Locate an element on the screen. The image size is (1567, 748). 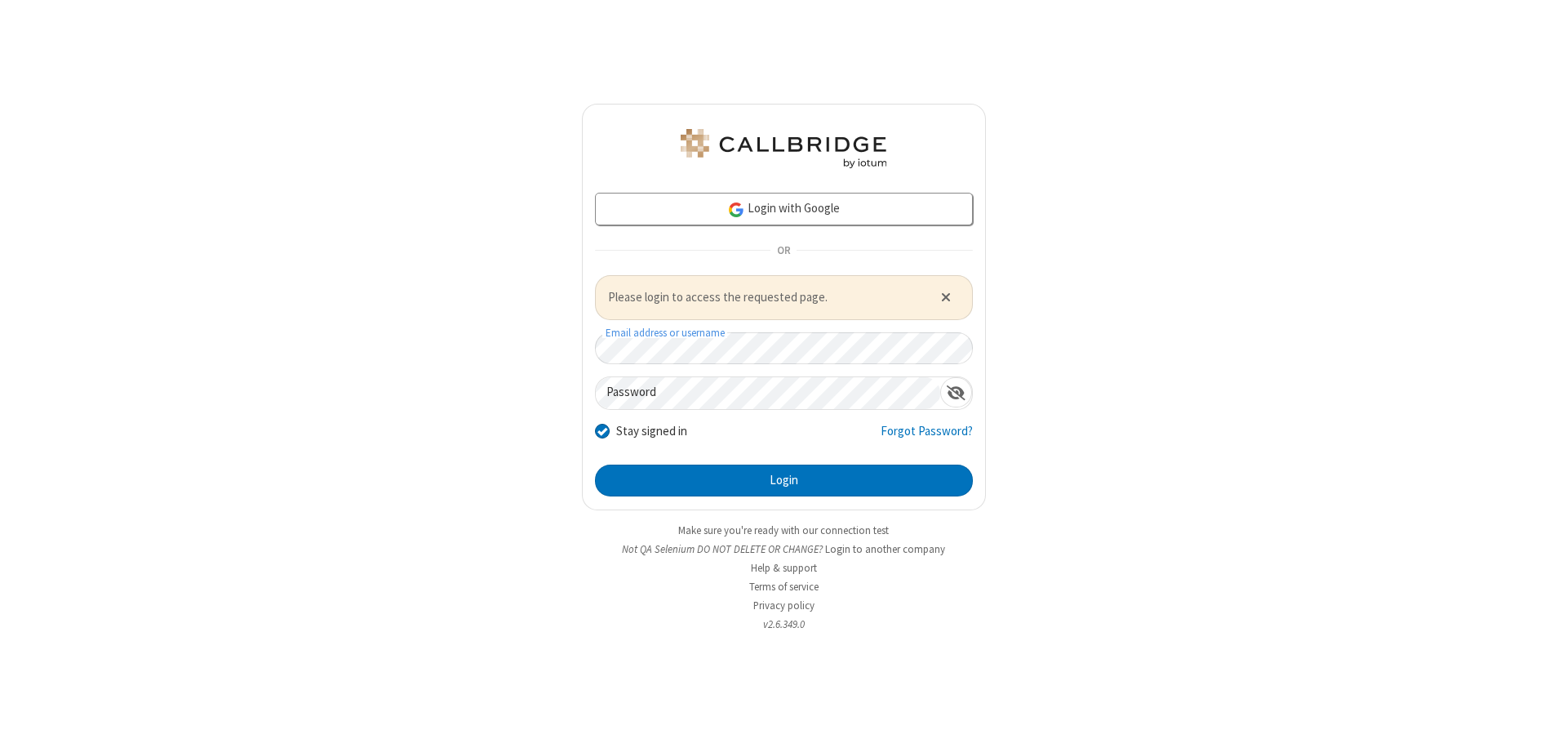
label: Stay signed in is located at coordinates (651, 431).